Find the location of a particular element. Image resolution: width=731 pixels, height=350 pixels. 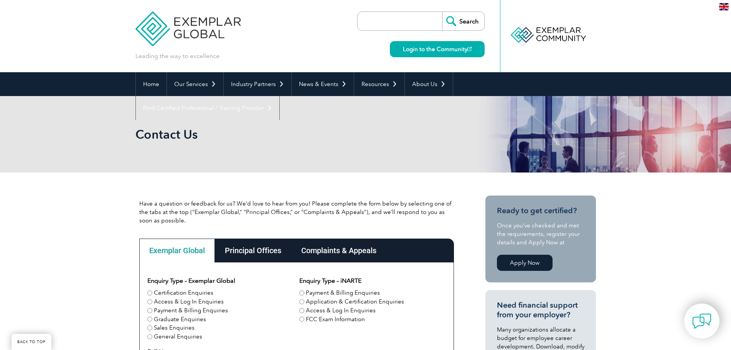

a: About Us is located at coordinates (429, 84).